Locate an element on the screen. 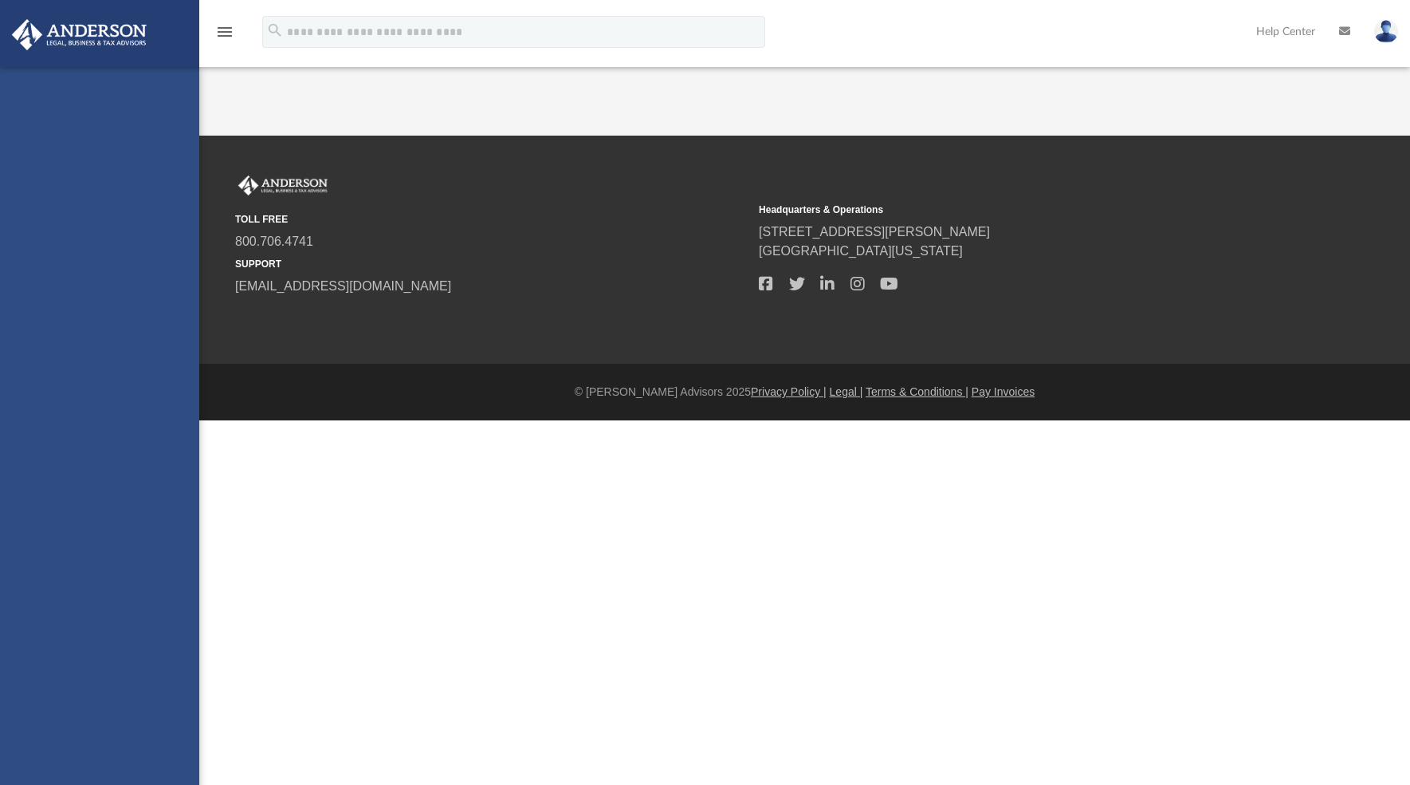 The height and width of the screenshot is (785, 1410). a: Legal | is located at coordinates (847, 391).